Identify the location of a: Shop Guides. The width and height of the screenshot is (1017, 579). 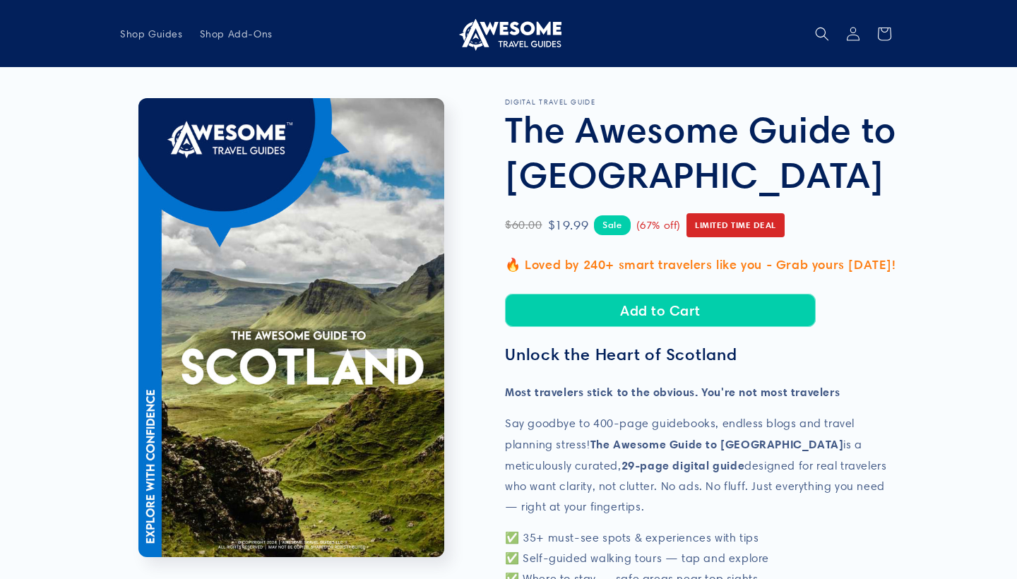
(151, 34).